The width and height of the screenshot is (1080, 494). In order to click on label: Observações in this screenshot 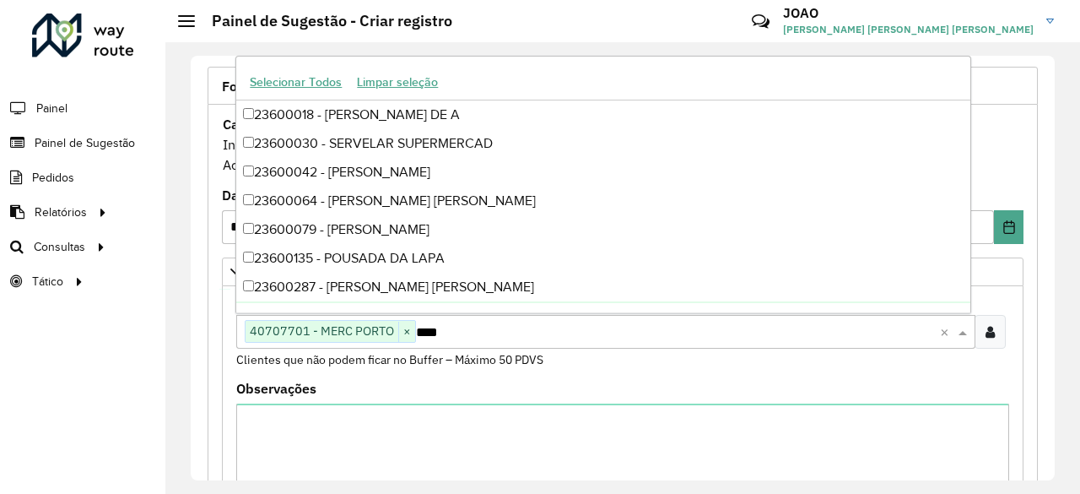, I will do `click(276, 388)`.